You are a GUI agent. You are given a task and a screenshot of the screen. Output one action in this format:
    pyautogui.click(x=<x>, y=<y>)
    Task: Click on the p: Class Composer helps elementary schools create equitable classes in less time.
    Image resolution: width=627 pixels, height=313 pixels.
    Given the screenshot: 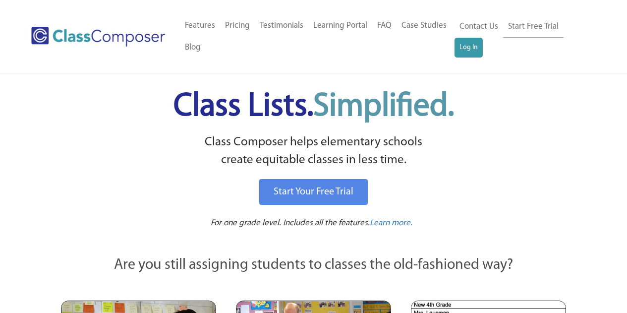 What is the action you would take?
    pyautogui.click(x=314, y=151)
    